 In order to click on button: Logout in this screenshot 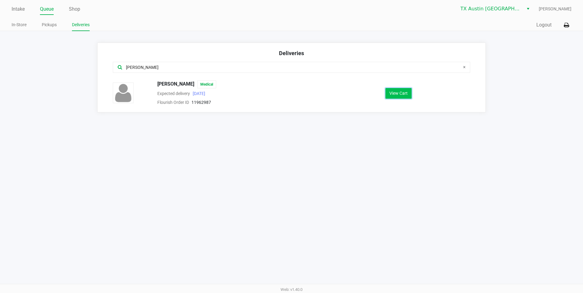, I will do `click(544, 25)`.